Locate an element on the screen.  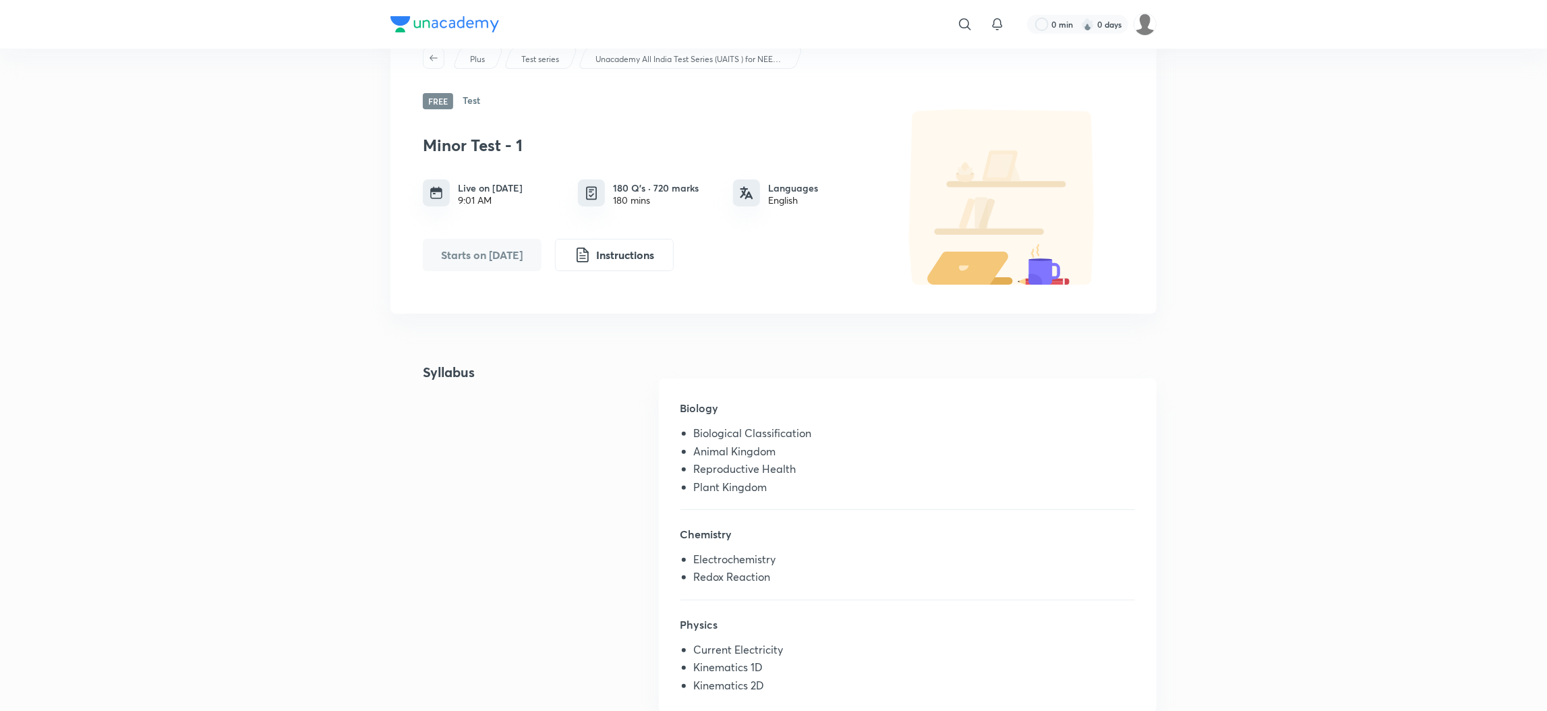
span: Free is located at coordinates (438, 101).